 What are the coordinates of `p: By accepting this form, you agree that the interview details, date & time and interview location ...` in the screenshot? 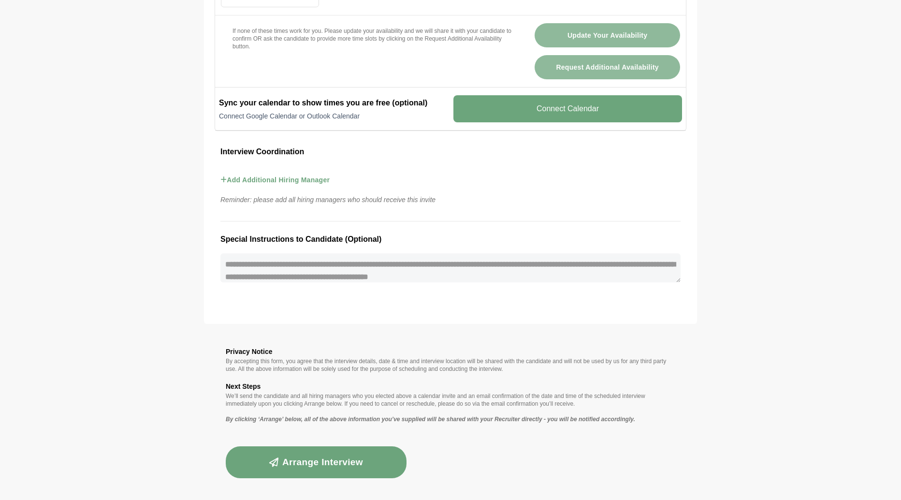 It's located at (451, 365).